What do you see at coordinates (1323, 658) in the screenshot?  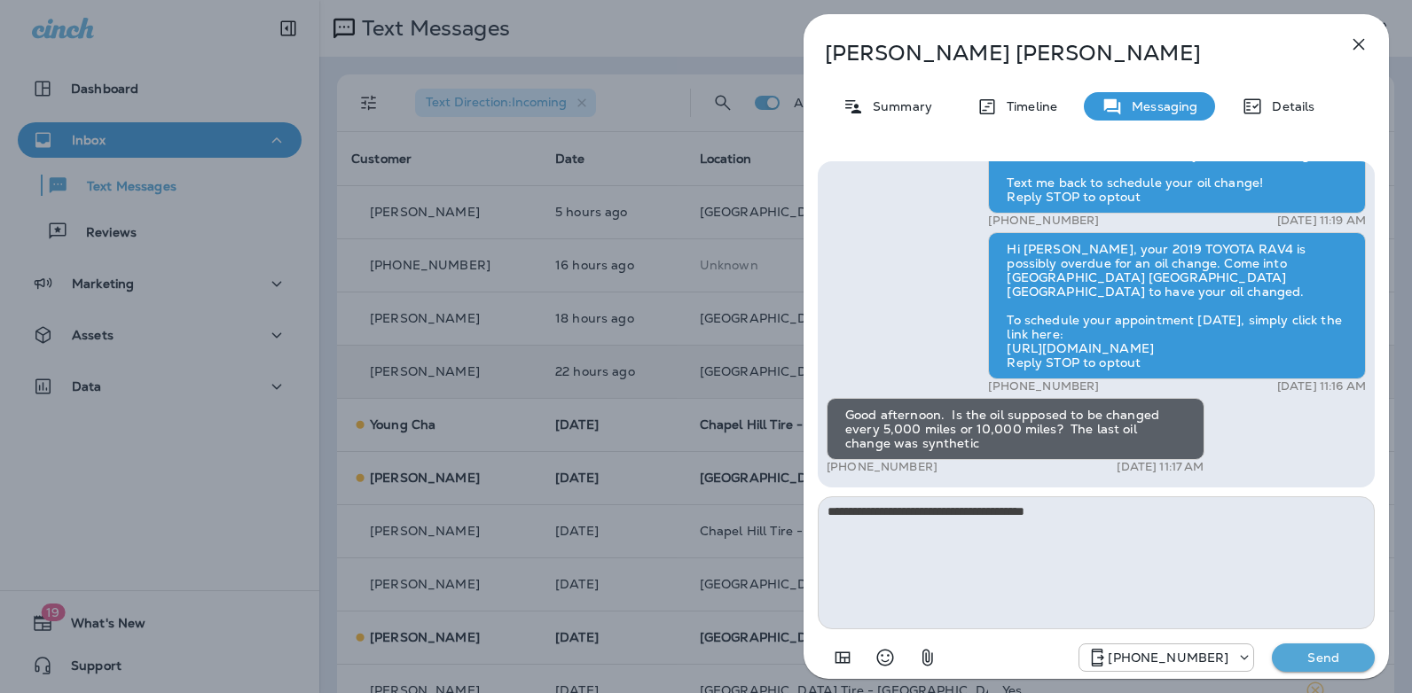 I see `p: Send` at bounding box center [1323, 658].